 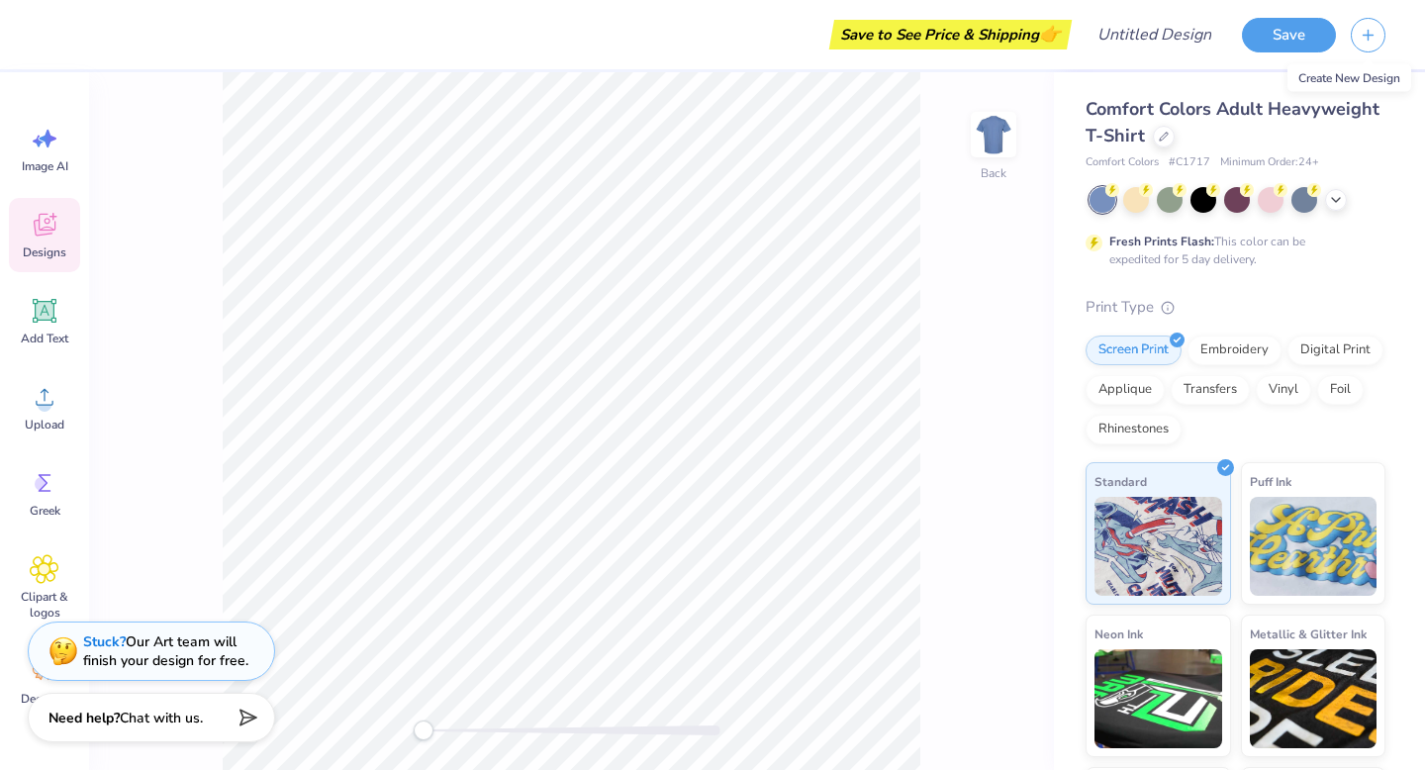 I want to click on div: Vinyl, so click(x=1284, y=390).